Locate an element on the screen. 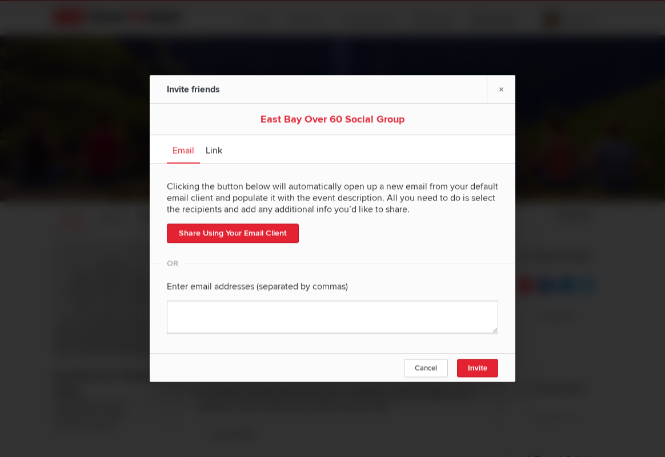 The image size is (665, 457). div: East Bay Over 60 Social Group is located at coordinates (333, 119).